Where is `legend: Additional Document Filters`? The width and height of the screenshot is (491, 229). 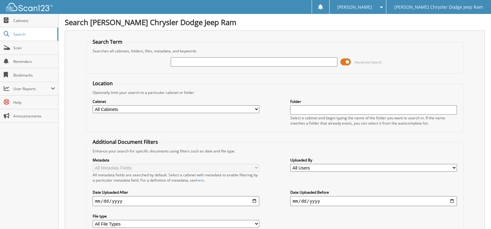
legend: Additional Document Filters is located at coordinates (125, 142).